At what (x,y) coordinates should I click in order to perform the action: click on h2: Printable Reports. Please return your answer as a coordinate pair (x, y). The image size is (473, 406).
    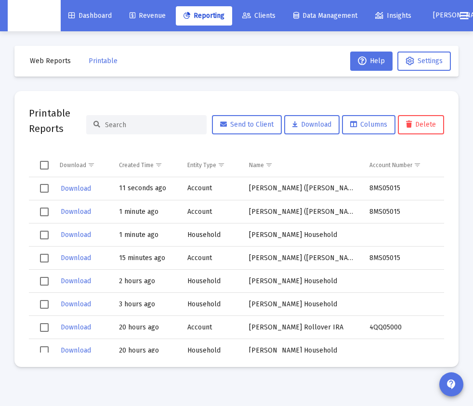
    Looking at the image, I should click on (57, 121).